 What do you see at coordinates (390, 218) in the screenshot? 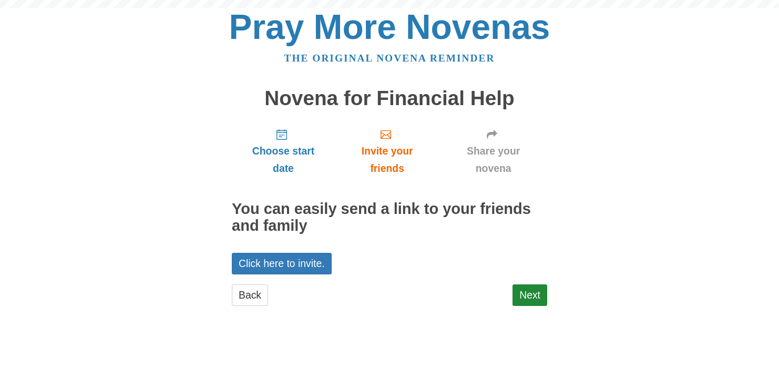
I see `h2: You can easily send a link to your friends and family` at bounding box center [390, 218].